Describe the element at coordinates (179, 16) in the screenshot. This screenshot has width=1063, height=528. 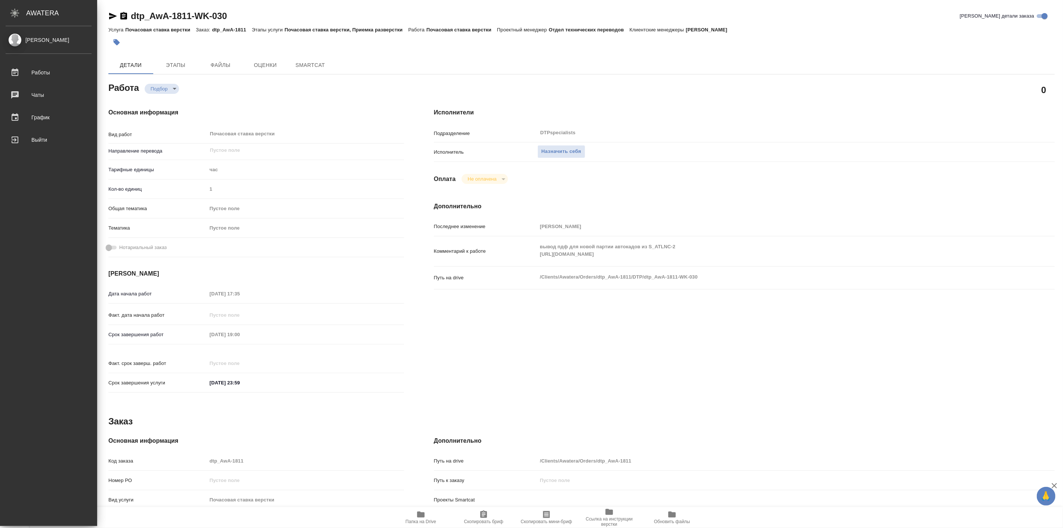
I see `a: dtp_AwA-1811-WK-030` at that location.